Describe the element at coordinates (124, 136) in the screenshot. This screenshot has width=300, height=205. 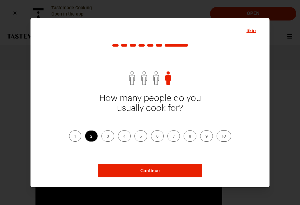
I see `label: 4` at that location.